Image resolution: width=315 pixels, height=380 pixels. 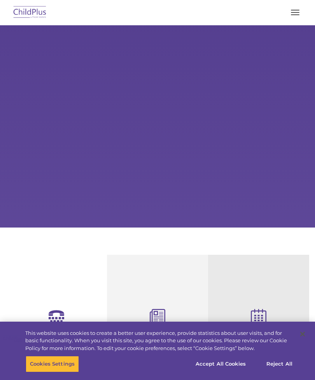 I want to click on button: Reject All, so click(x=280, y=364).